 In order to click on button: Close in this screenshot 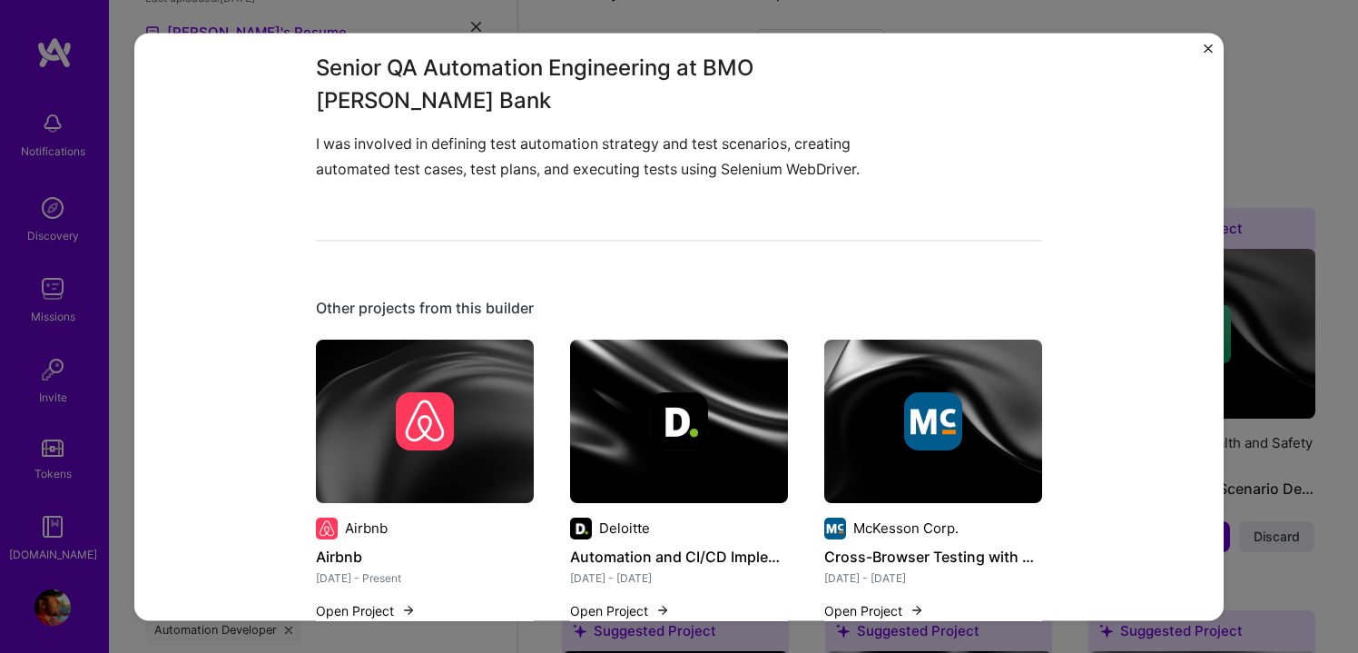, I will do `click(1208, 53)`.